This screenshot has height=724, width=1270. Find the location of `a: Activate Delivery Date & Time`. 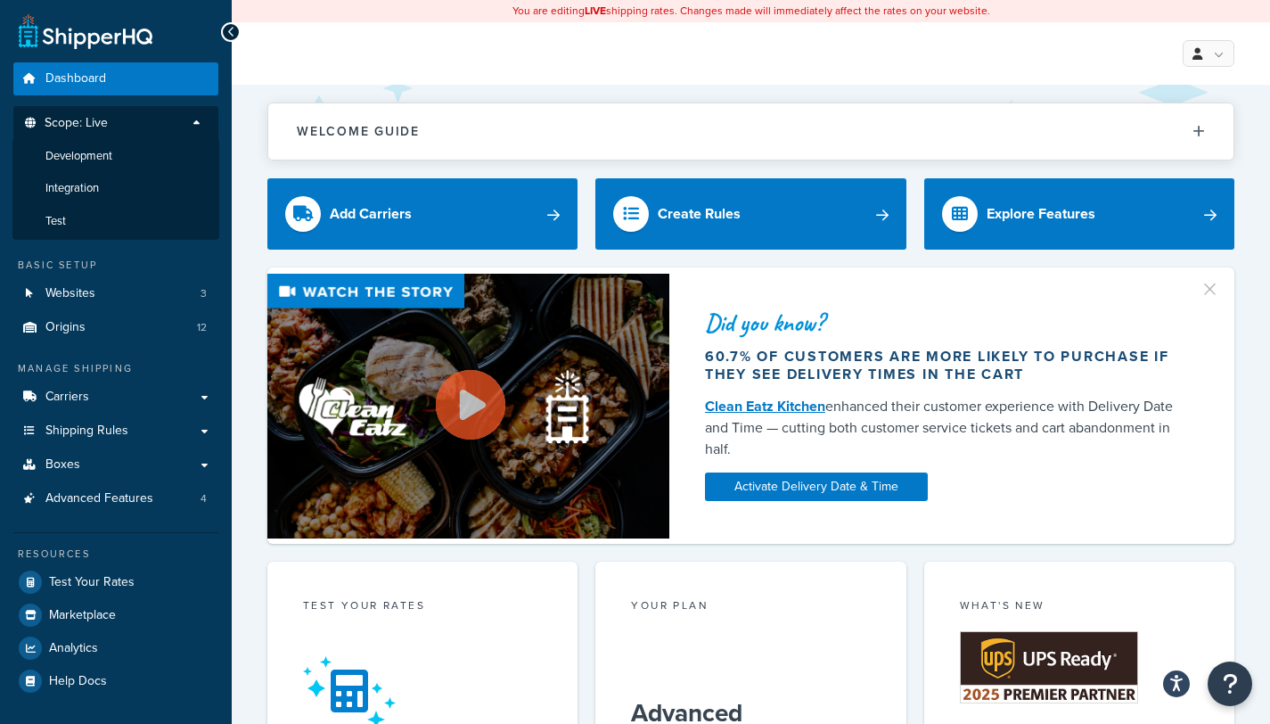

a: Activate Delivery Date & Time is located at coordinates (817, 487).